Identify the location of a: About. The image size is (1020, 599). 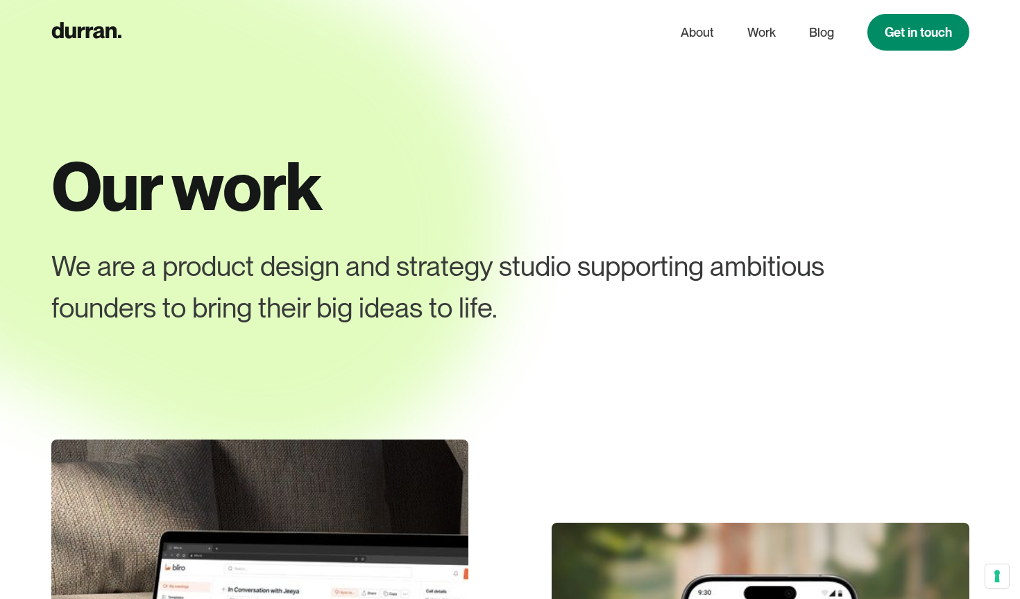
(697, 33).